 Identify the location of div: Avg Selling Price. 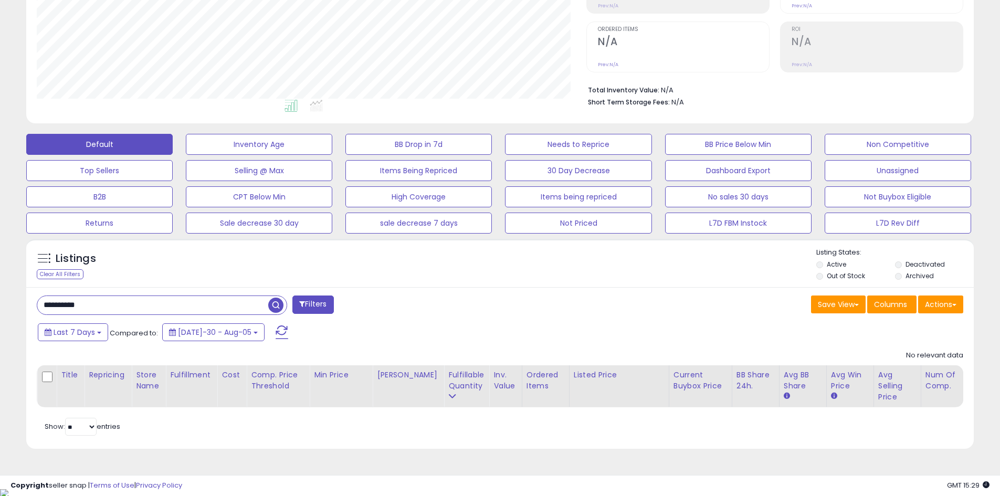
(897, 386).